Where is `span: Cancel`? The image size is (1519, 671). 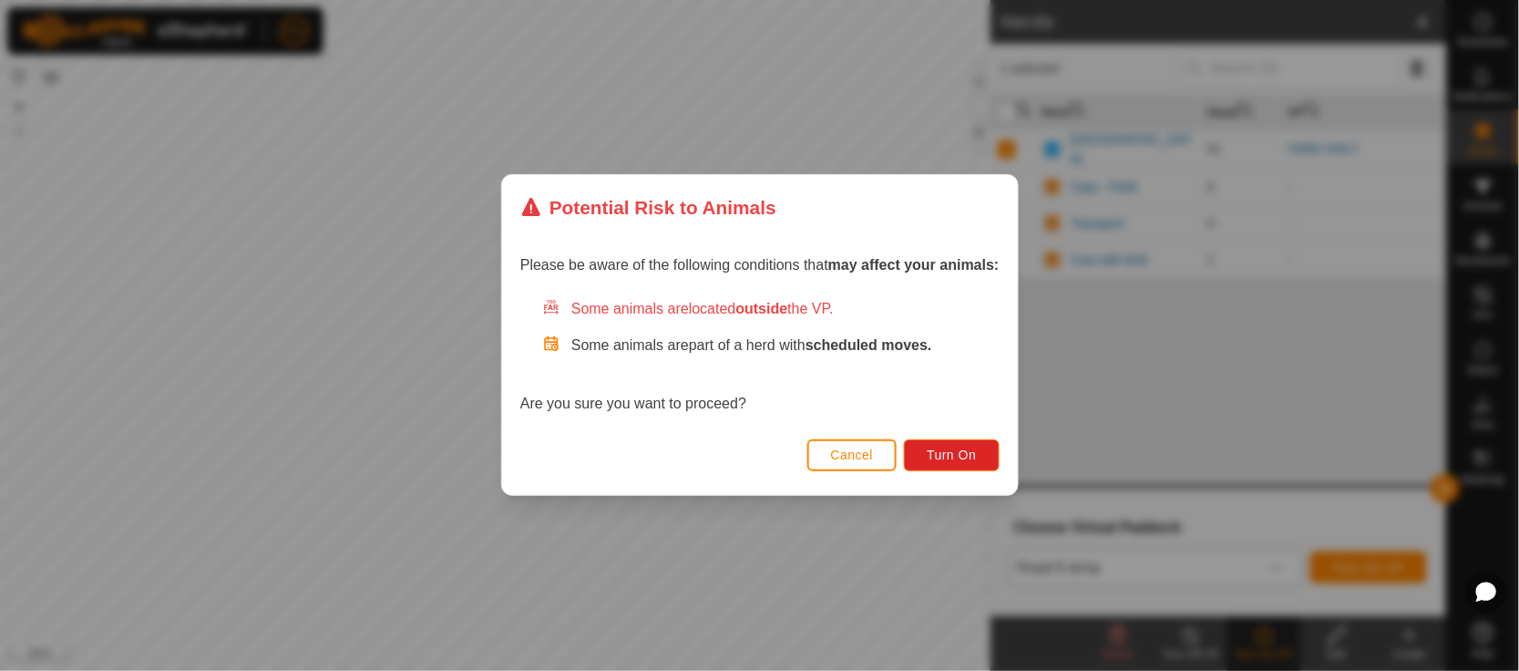 span: Cancel is located at coordinates (851, 456).